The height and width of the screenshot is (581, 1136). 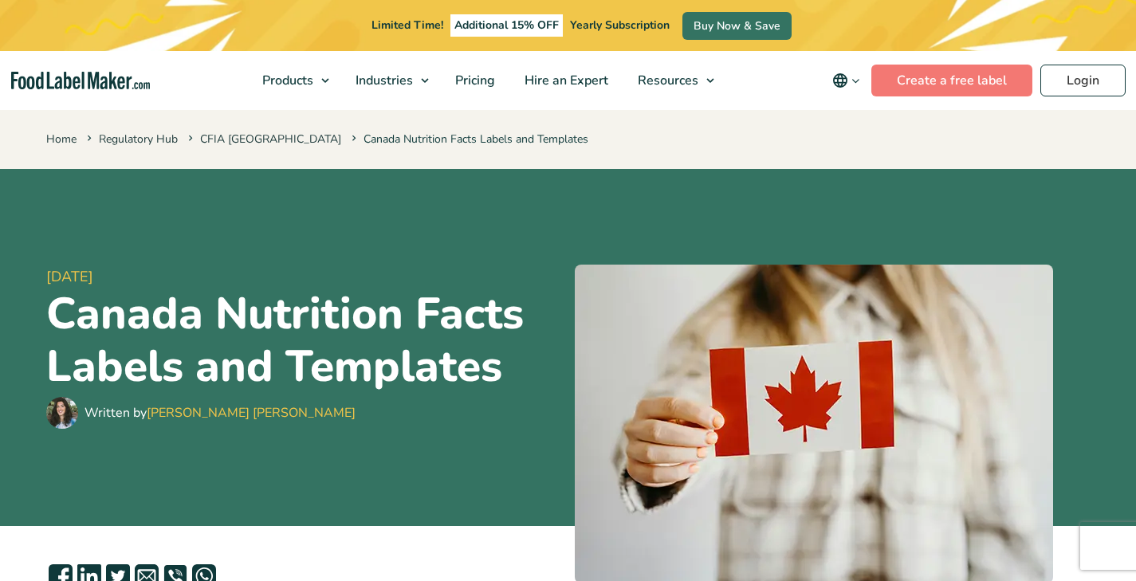 What do you see at coordinates (138, 139) in the screenshot?
I see `a: Regulatory Hub` at bounding box center [138, 139].